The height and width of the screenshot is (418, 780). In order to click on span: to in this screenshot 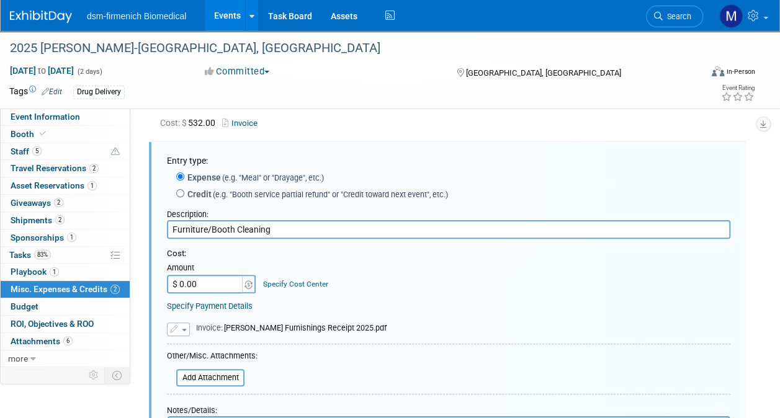, I will do `click(42, 71)`.